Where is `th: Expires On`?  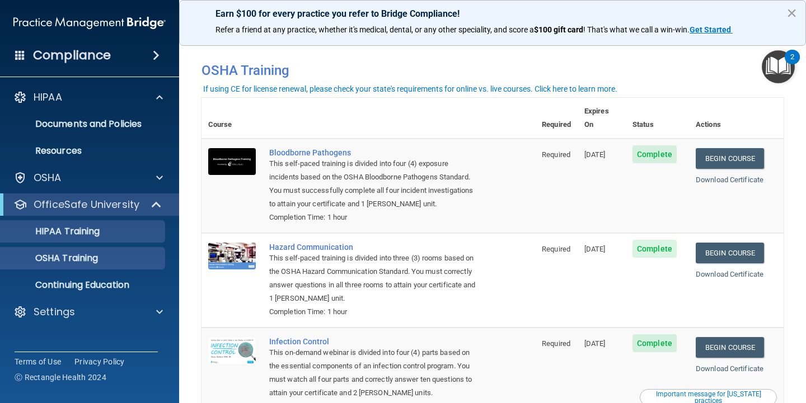 th: Expires On is located at coordinates (602, 118).